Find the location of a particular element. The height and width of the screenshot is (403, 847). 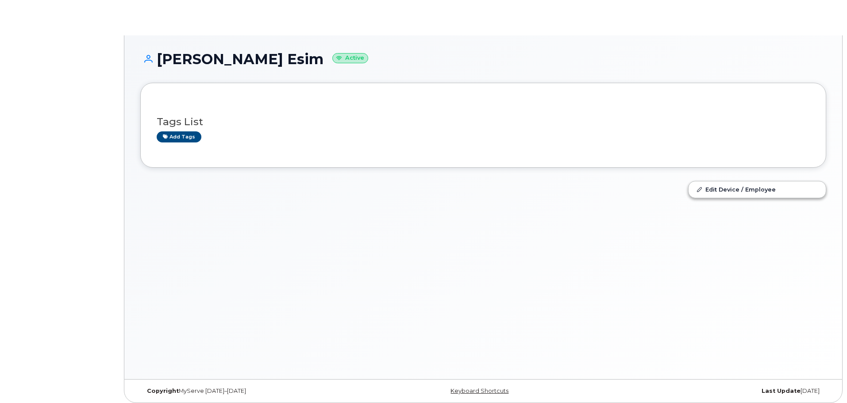

h3: Tags List is located at coordinates (483, 122).